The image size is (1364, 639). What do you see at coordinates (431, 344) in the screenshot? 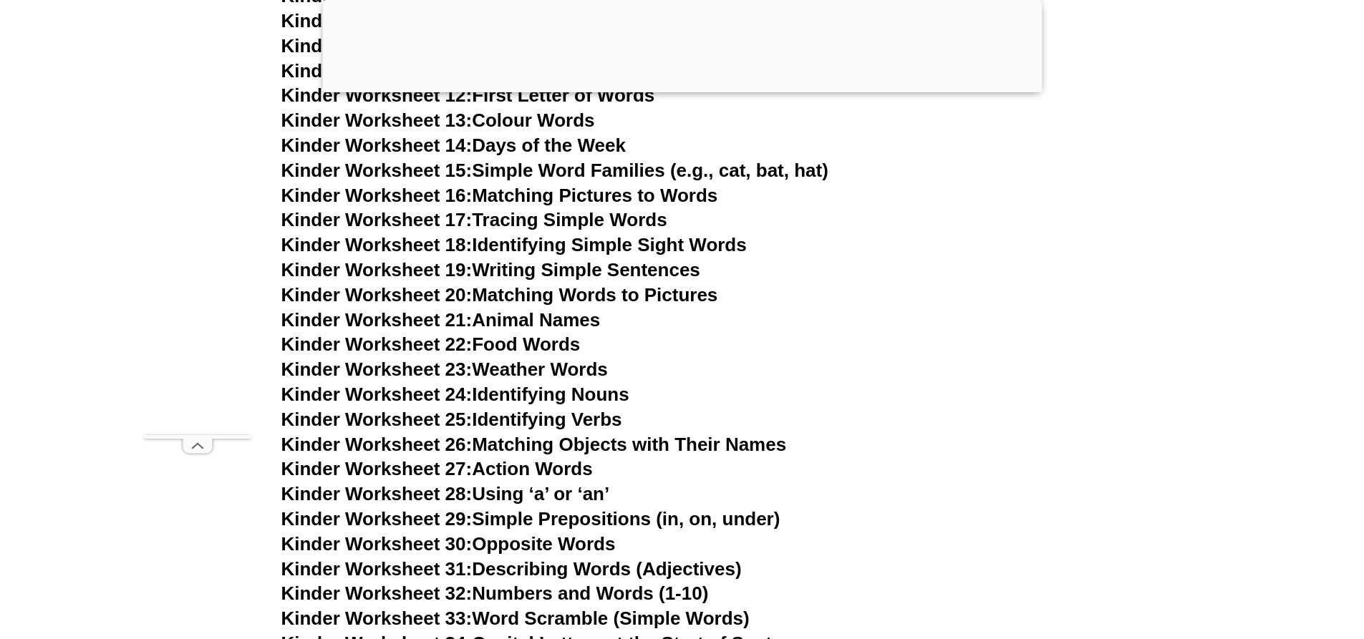
I see `a: Kinder Worksheet 22:Food Words` at bounding box center [431, 344].